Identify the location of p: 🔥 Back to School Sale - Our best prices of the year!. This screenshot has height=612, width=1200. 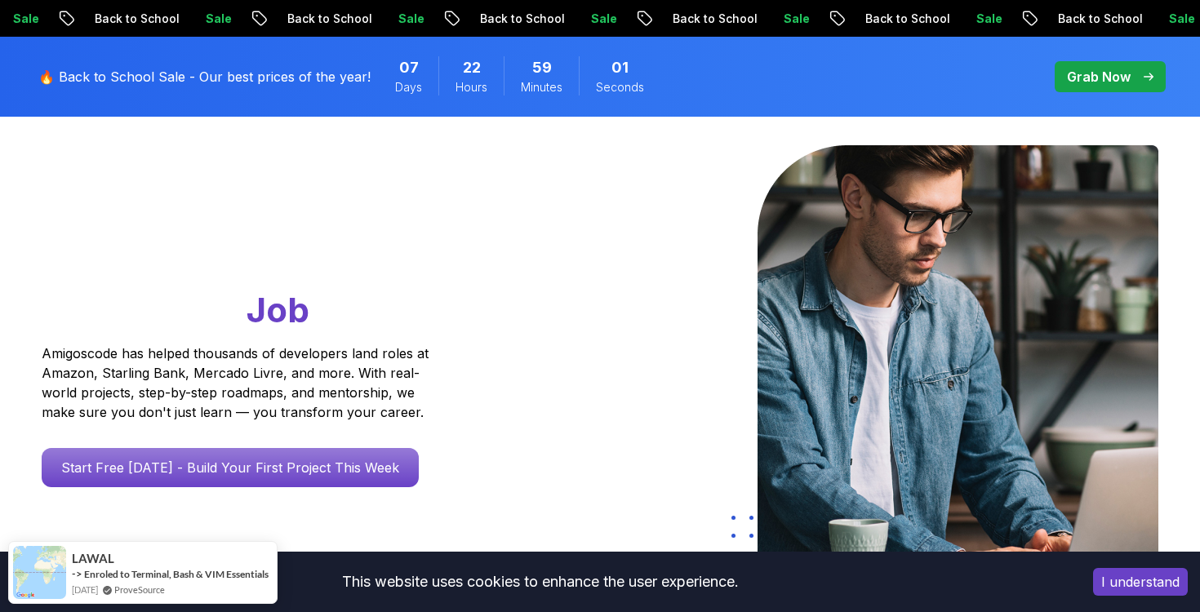
(204, 77).